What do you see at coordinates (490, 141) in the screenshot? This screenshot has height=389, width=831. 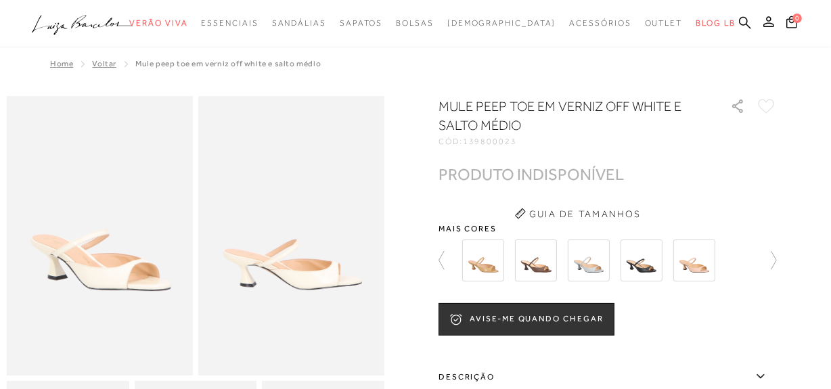 I see `span: 139800023` at bounding box center [490, 141].